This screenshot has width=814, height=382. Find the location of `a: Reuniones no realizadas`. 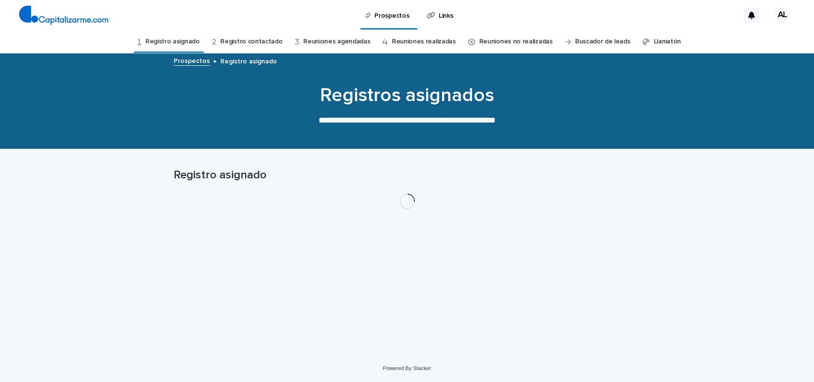

a: Reuniones no realizadas is located at coordinates (516, 41).